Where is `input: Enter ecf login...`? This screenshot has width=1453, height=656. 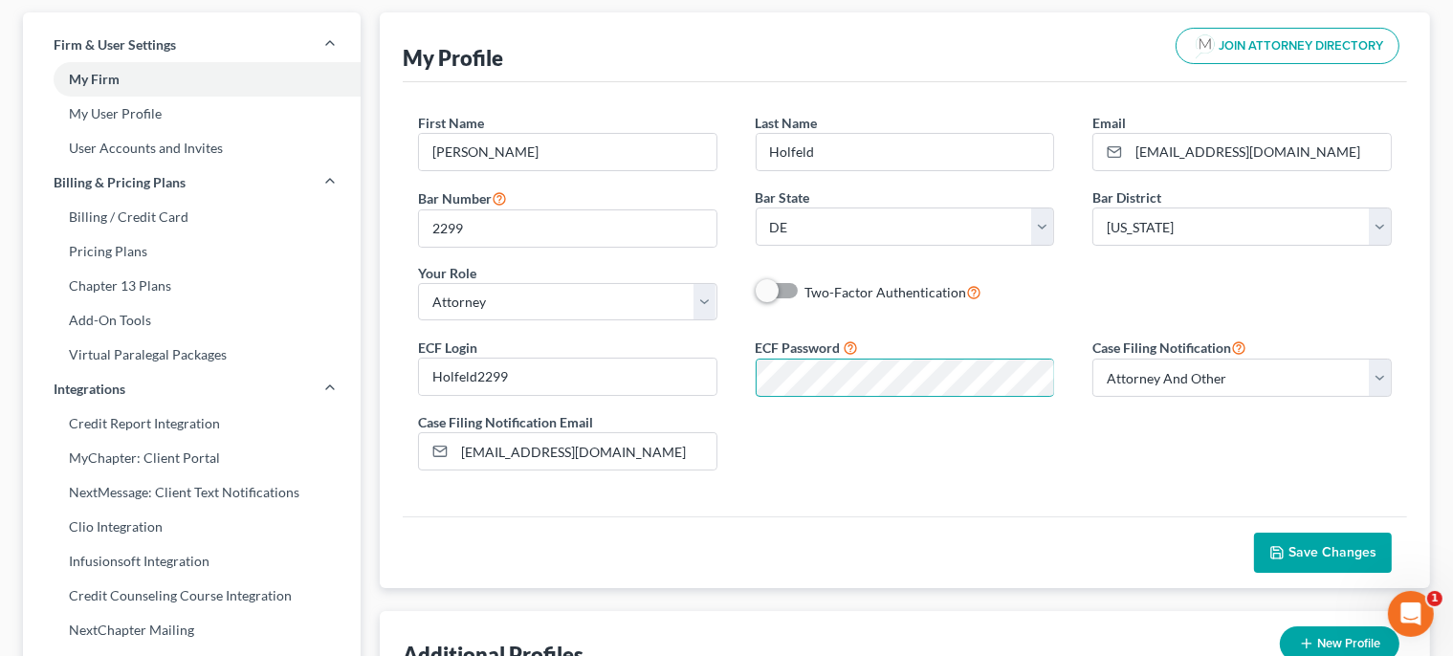 input: Enter ecf login... is located at coordinates (567, 377).